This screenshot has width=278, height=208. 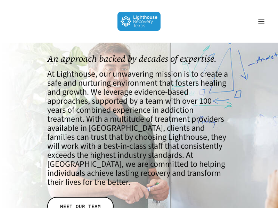 What do you see at coordinates (261, 22) in the screenshot?
I see `a: Navigation Menu` at bounding box center [261, 22].